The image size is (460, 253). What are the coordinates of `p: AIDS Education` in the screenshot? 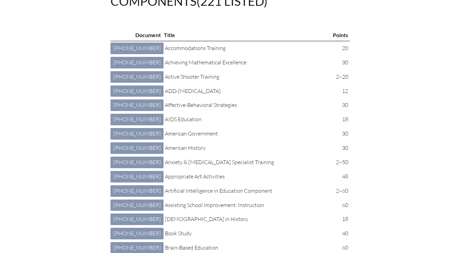 It's located at (246, 119).